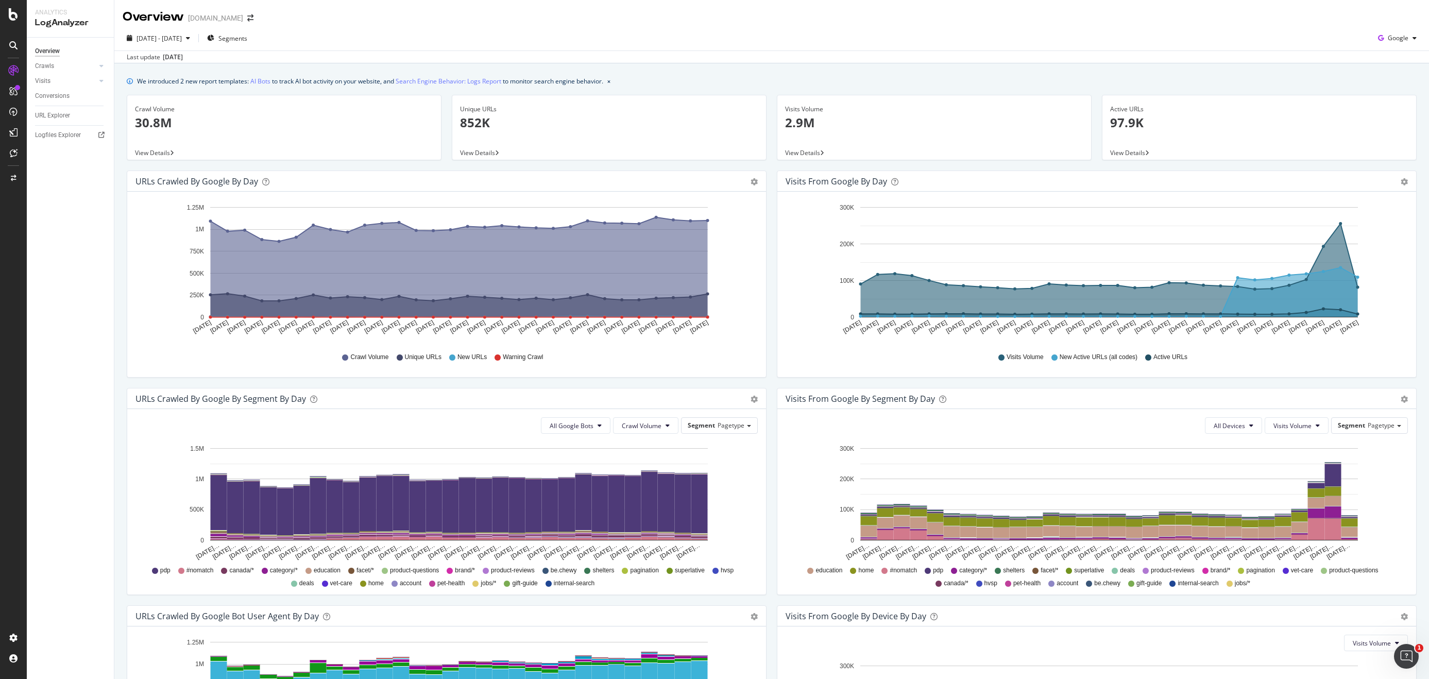 The image size is (1429, 679). What do you see at coordinates (934, 123) in the screenshot?
I see `p: 2.9M` at bounding box center [934, 123].